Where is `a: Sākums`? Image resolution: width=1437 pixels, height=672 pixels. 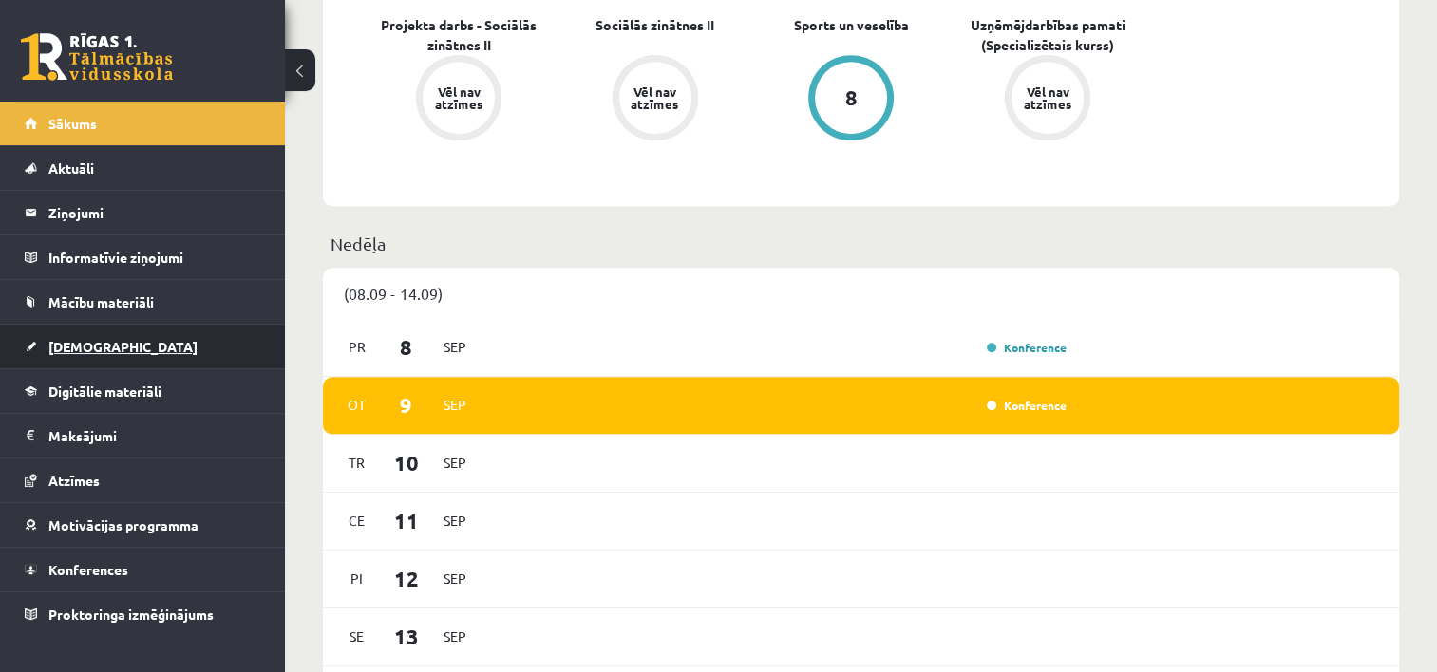 a: Sākums is located at coordinates (142, 123).